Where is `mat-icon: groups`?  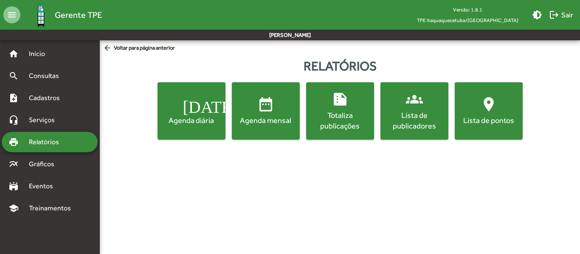 mat-icon: groups is located at coordinates (415, 99).